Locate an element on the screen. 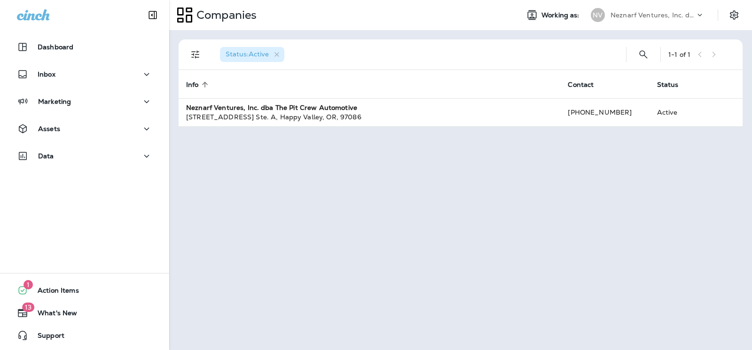 Image resolution: width=752 pixels, height=350 pixels. button: 13What's New is located at coordinates (85, 313).